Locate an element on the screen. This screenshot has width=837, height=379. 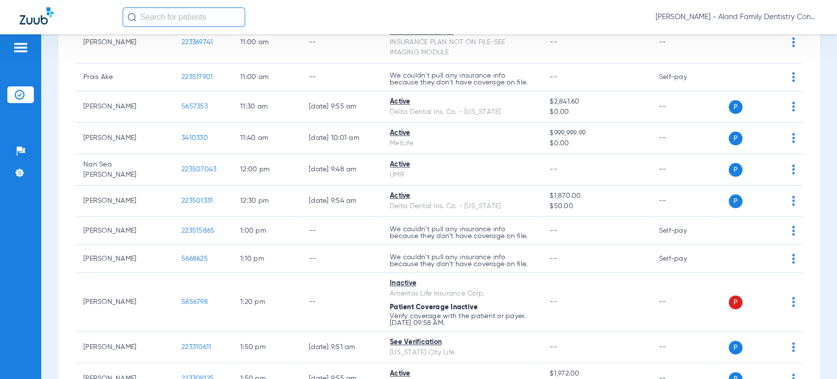
td: 1:50 PM is located at coordinates (267, 347).